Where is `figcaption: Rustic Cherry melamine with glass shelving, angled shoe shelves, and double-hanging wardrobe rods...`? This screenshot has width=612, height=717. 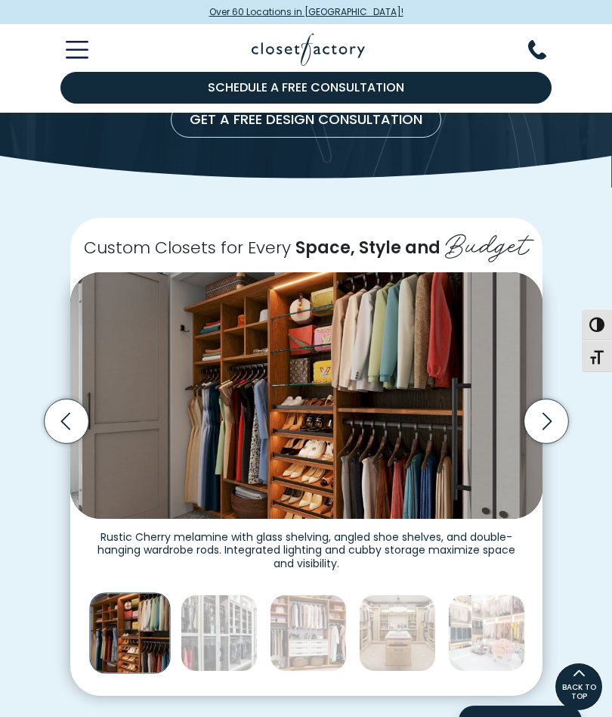 figcaption: Rustic Cherry melamine with glass shelving, angled shoe shelves, and double-hanging wardrobe rods... is located at coordinates (306, 544).